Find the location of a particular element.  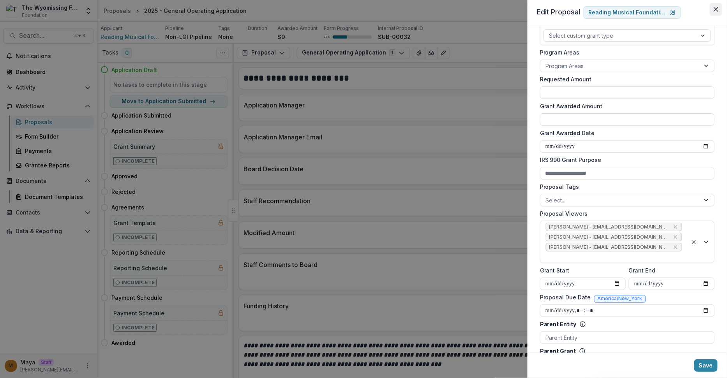

p: Reading Musical Foundation is located at coordinates (628, 12).